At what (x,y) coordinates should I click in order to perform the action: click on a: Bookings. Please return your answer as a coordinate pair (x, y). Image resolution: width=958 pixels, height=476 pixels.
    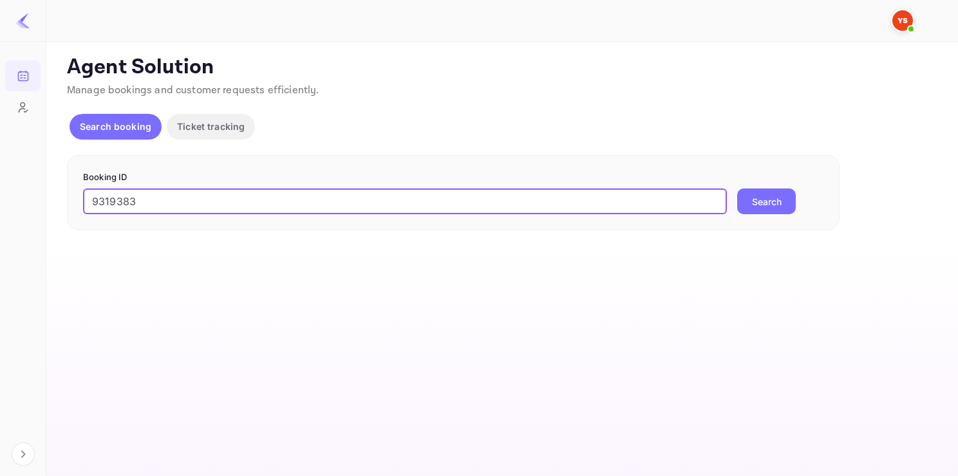
    Looking at the image, I should click on (23, 75).